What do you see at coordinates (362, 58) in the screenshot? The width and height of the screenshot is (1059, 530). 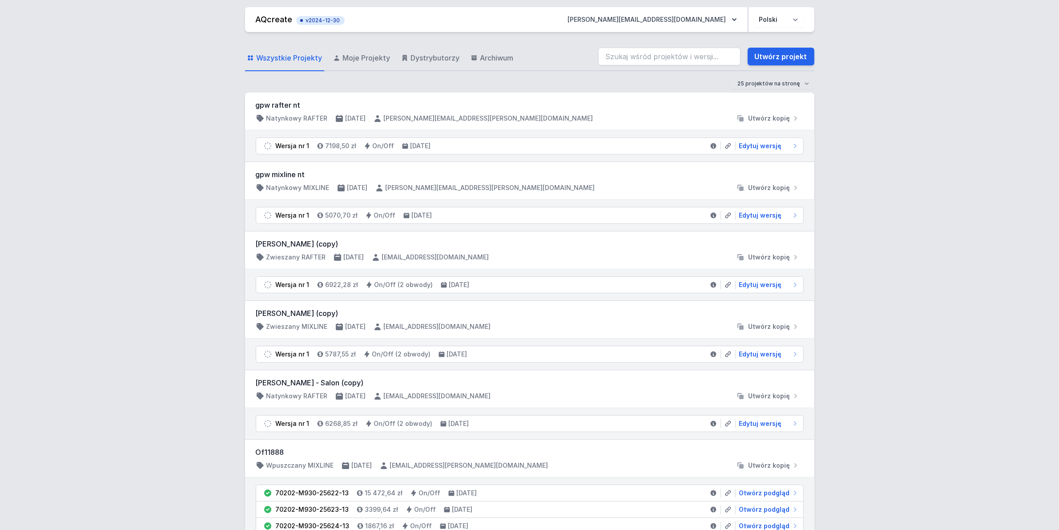 I see `a: Moje Projekty` at bounding box center [362, 58].